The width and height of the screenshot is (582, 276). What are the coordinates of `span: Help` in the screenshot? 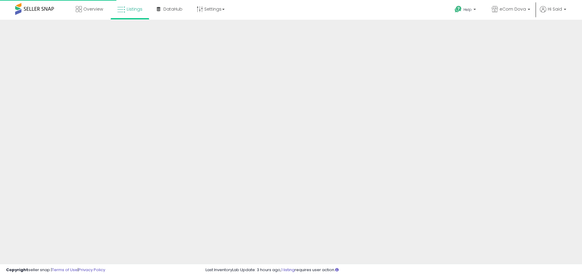 It's located at (467, 9).